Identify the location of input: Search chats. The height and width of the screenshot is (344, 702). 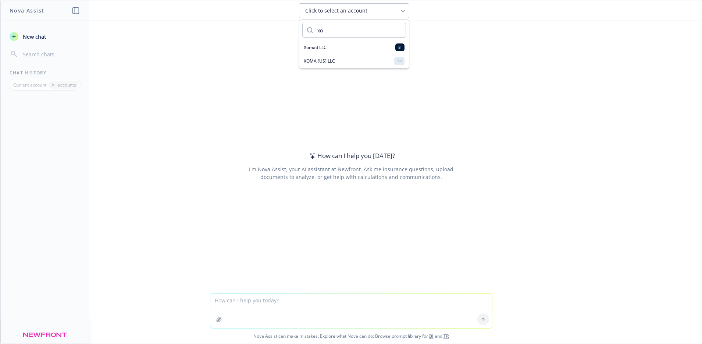
(50, 54).